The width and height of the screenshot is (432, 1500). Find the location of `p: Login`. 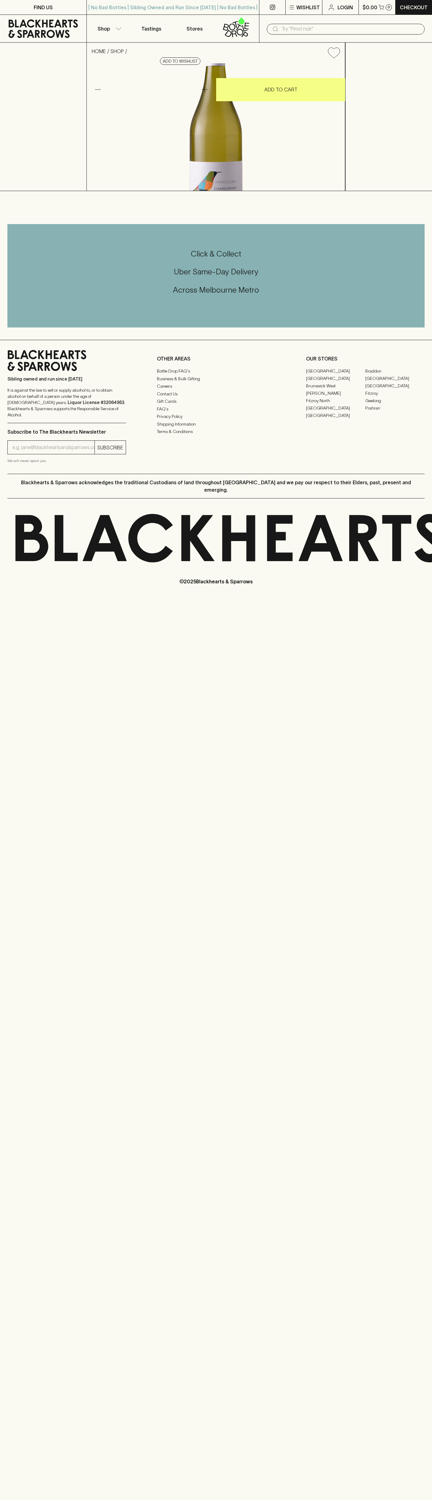

p: Login is located at coordinates (345, 7).